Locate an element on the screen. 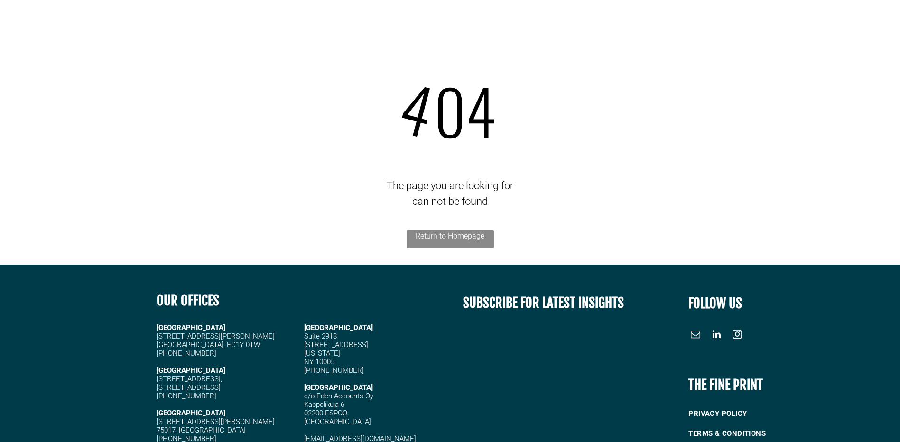 The width and height of the screenshot is (900, 442). a: linkedin is located at coordinates (716, 335).